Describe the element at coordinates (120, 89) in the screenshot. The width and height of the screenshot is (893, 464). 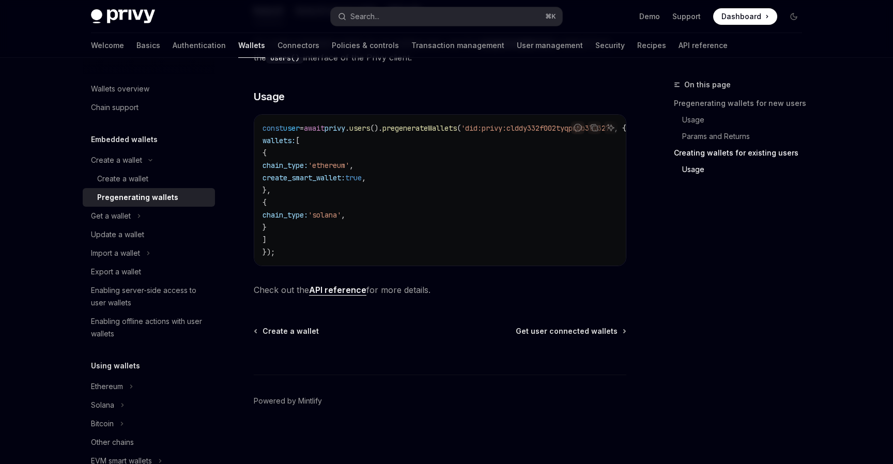
I see `div: Wallets overview` at that location.